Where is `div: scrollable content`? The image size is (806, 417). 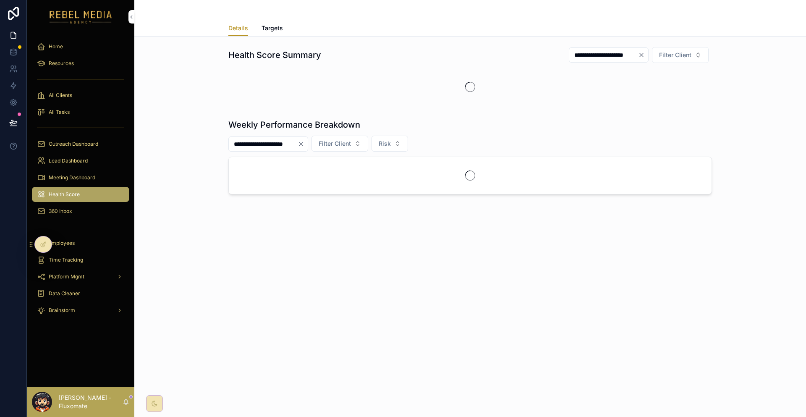 div: scrollable content is located at coordinates (81, 180).